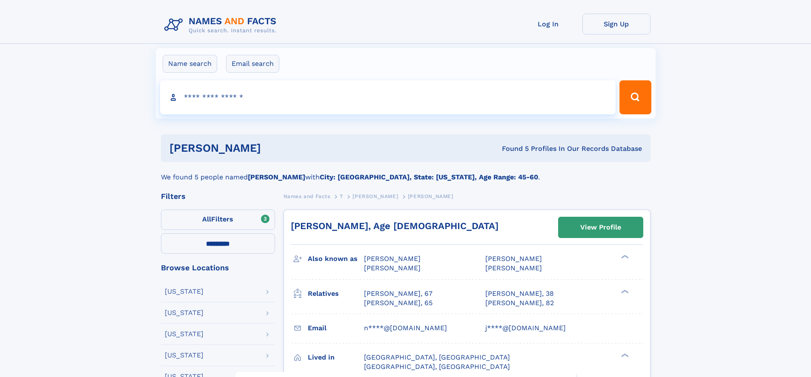 This screenshot has height=377, width=811. I want to click on div: Browse Locations, so click(218, 268).